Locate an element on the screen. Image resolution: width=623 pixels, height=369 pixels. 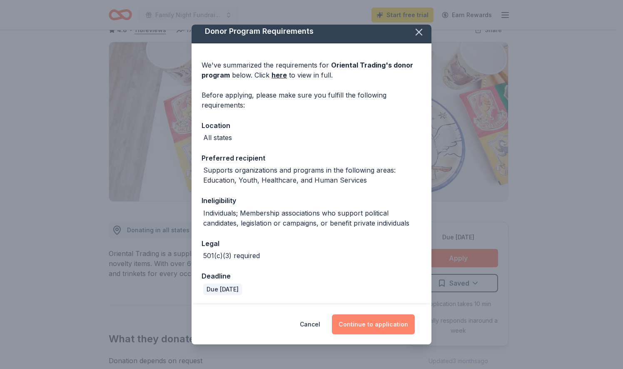
div: All states is located at coordinates (217, 137).